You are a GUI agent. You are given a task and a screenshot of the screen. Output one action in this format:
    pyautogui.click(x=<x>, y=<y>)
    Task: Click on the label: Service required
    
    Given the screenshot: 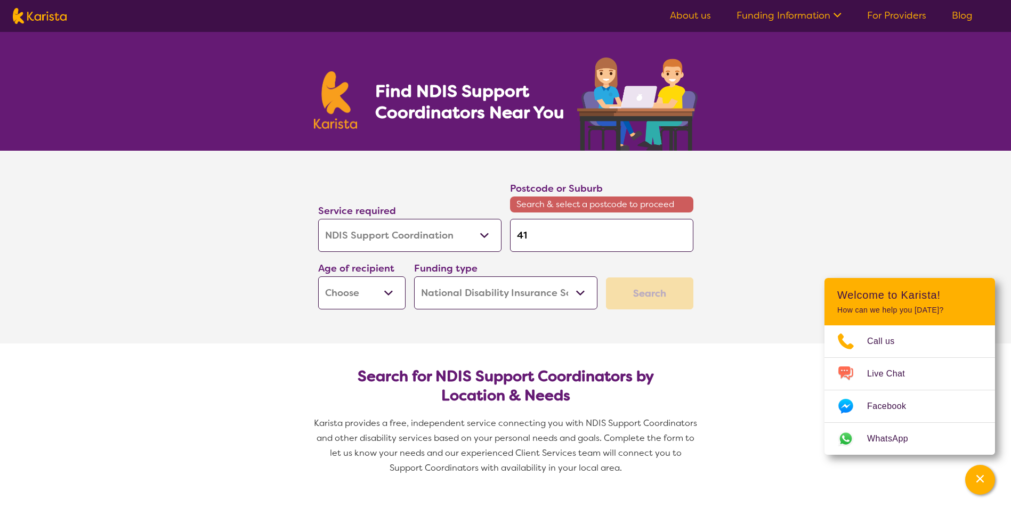 What is the action you would take?
    pyautogui.click(x=357, y=211)
    